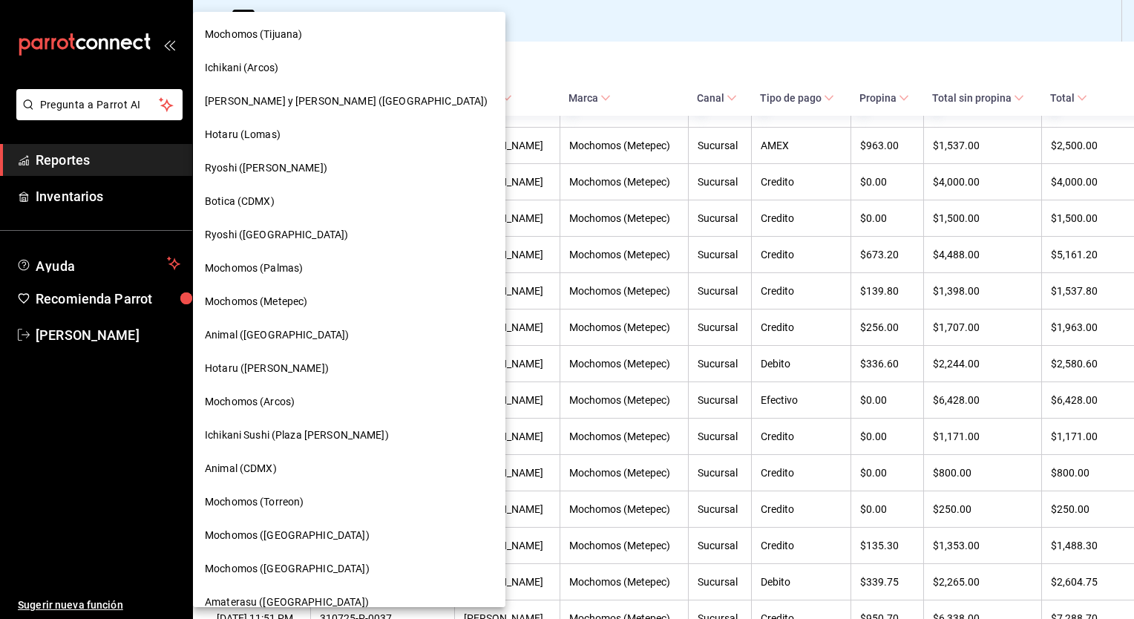 The image size is (1134, 619). What do you see at coordinates (349, 34) in the screenshot?
I see `div: Mochomos (Tijuana)` at bounding box center [349, 34].